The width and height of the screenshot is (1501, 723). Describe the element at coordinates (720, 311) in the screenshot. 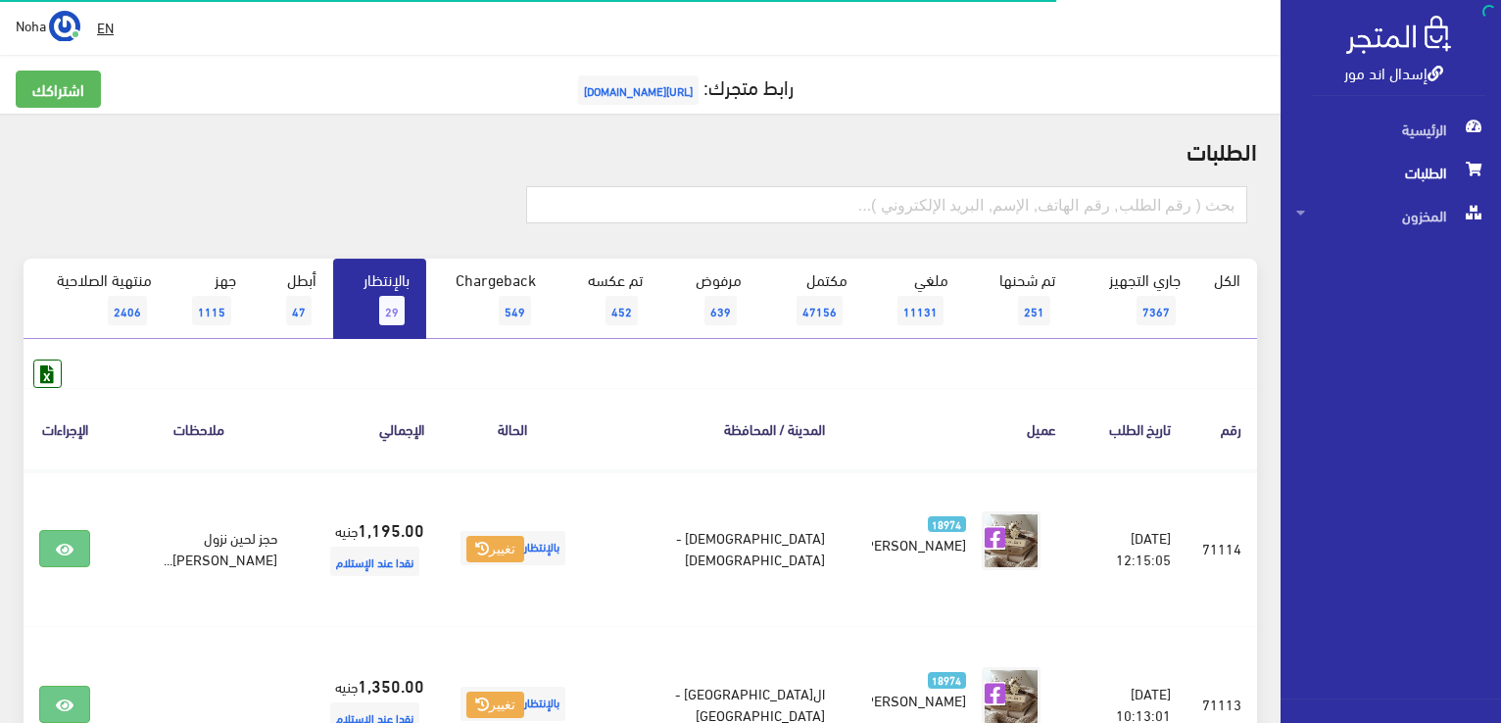

I see `span: 639` at that location.